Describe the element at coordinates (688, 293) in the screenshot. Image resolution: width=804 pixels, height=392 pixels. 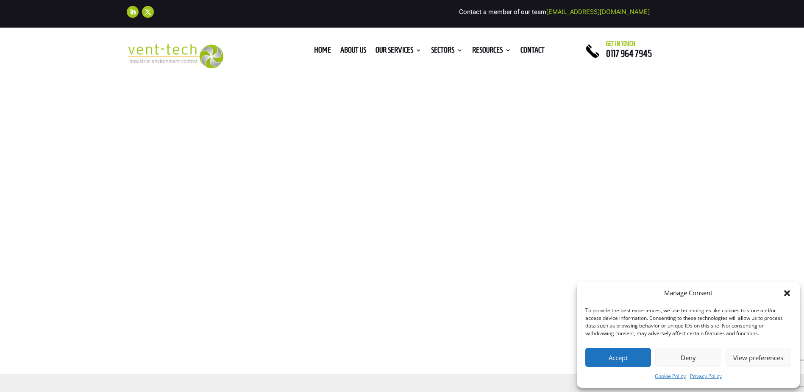
I see `div: Manage Consent` at that location.